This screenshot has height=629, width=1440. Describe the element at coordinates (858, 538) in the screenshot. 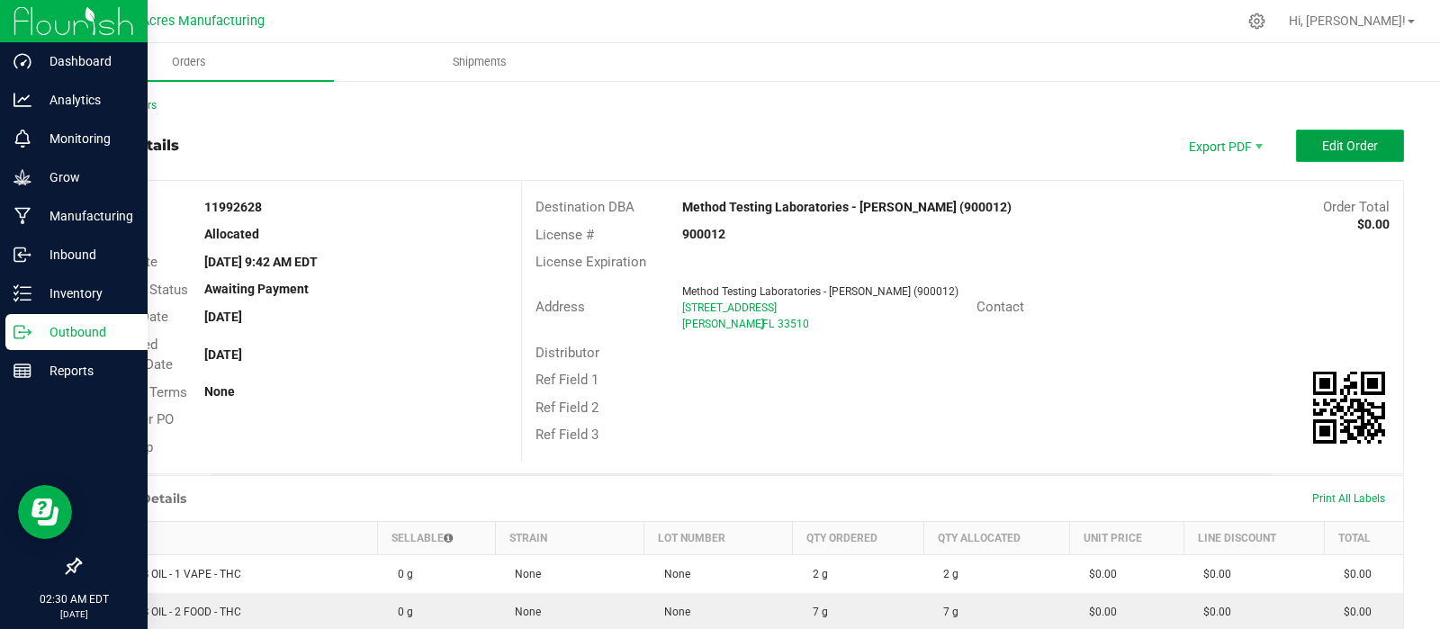

I see `th: Qty Ordered` at that location.